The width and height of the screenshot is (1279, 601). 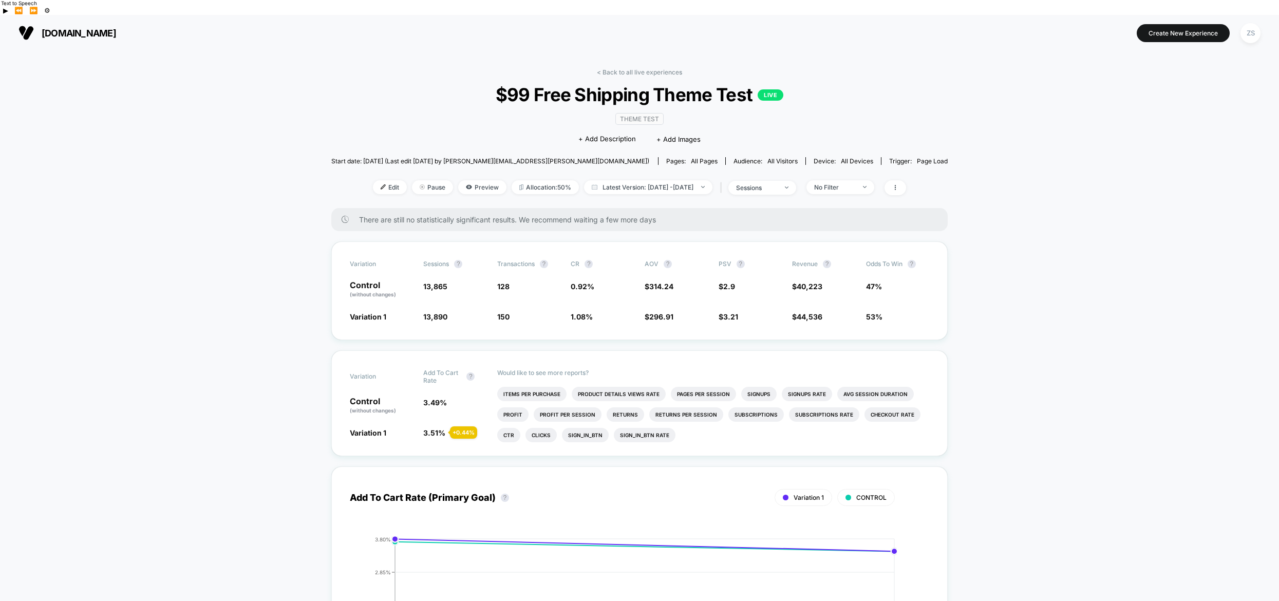 I want to click on p: LIVE, so click(x=771, y=95).